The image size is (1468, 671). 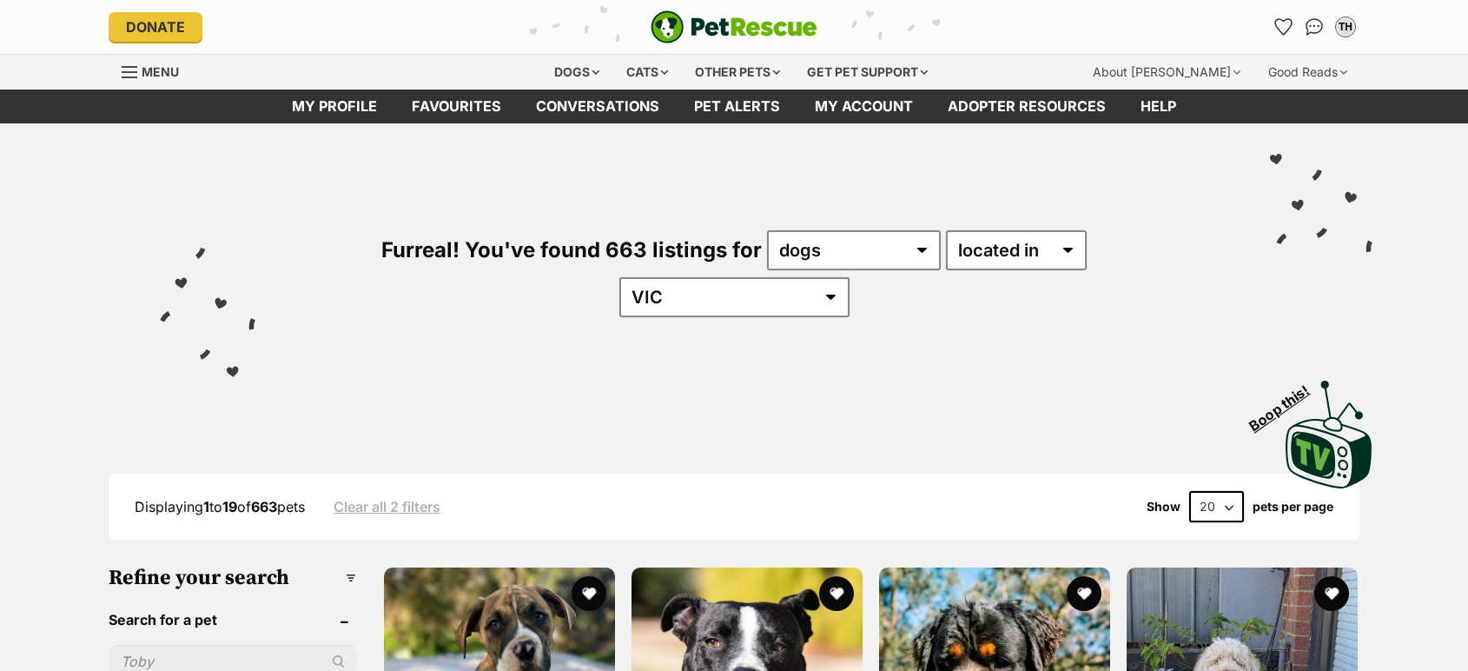 I want to click on div: TH, so click(x=1346, y=27).